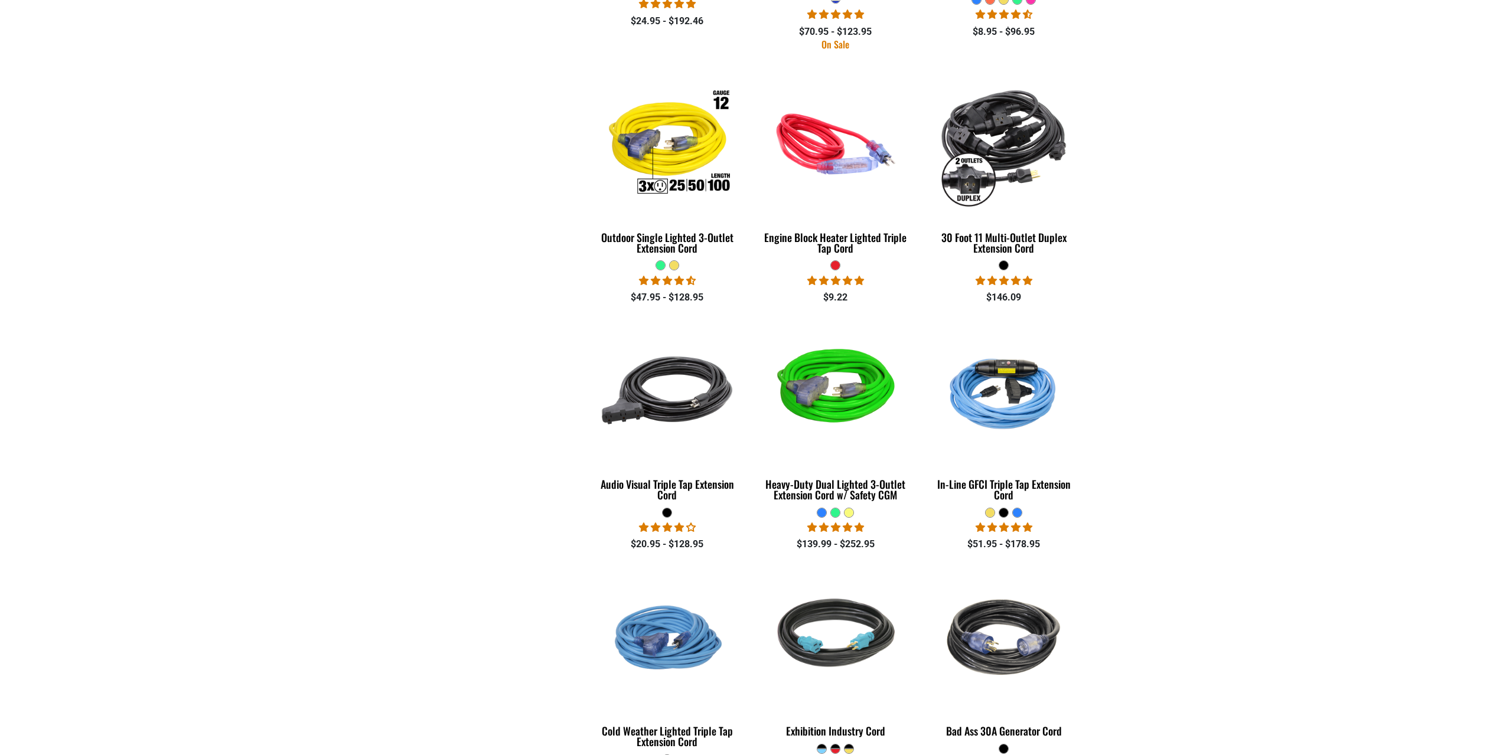 This screenshot has width=1503, height=755. What do you see at coordinates (667, 412) in the screenshot?
I see `a: black Audio Visual Triple Tap Extension Cord` at bounding box center [667, 412].